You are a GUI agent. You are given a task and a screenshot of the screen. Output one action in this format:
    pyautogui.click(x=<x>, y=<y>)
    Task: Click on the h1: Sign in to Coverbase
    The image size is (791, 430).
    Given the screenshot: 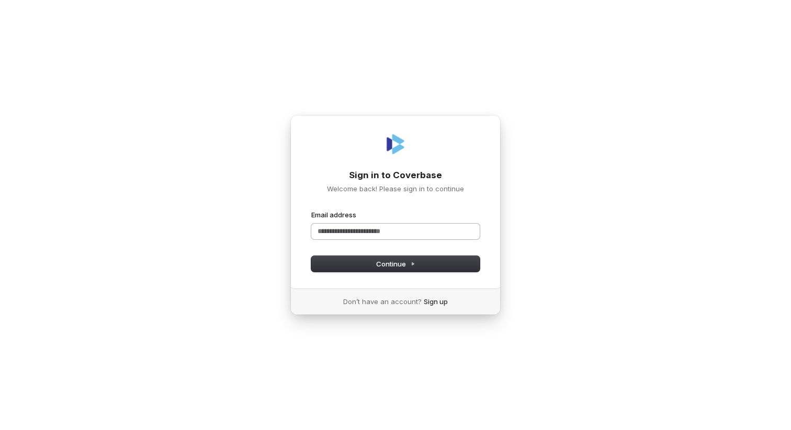 What is the action you would take?
    pyautogui.click(x=395, y=176)
    